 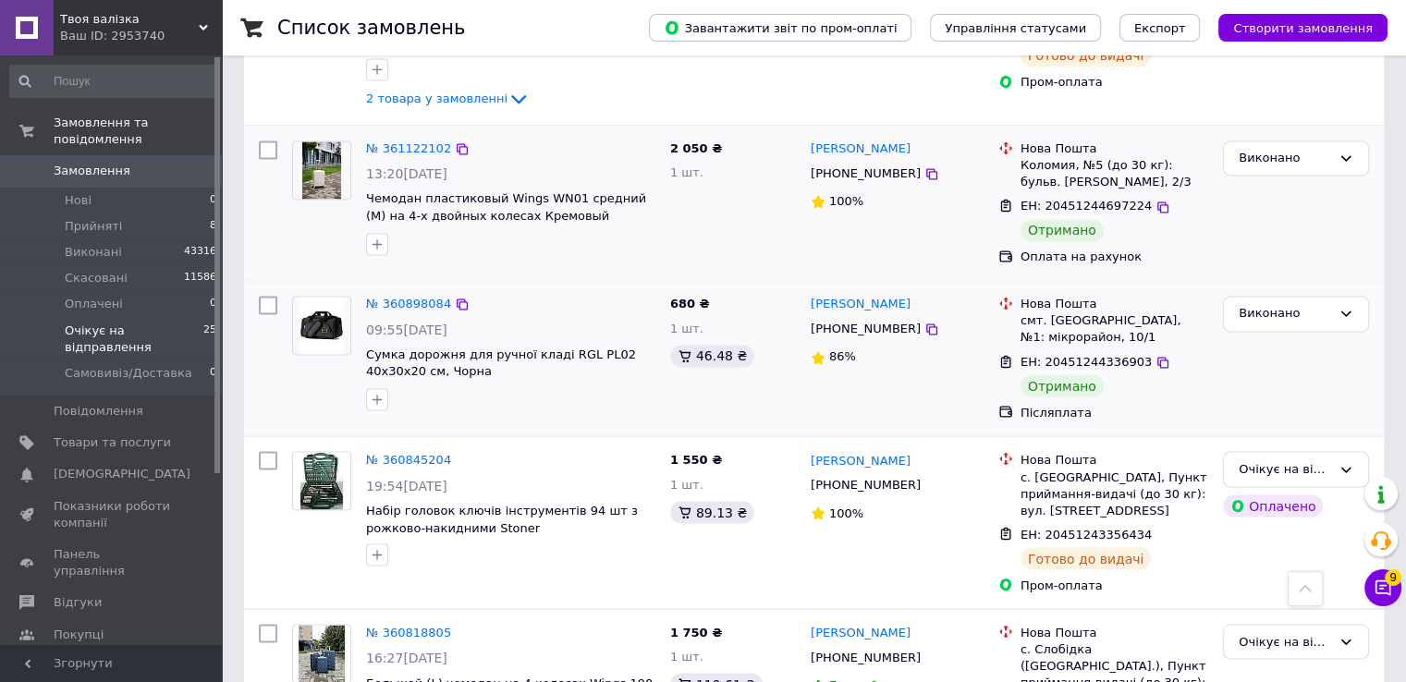 What do you see at coordinates (408, 631) in the screenshot?
I see `a: № 360818805` at bounding box center [408, 631].